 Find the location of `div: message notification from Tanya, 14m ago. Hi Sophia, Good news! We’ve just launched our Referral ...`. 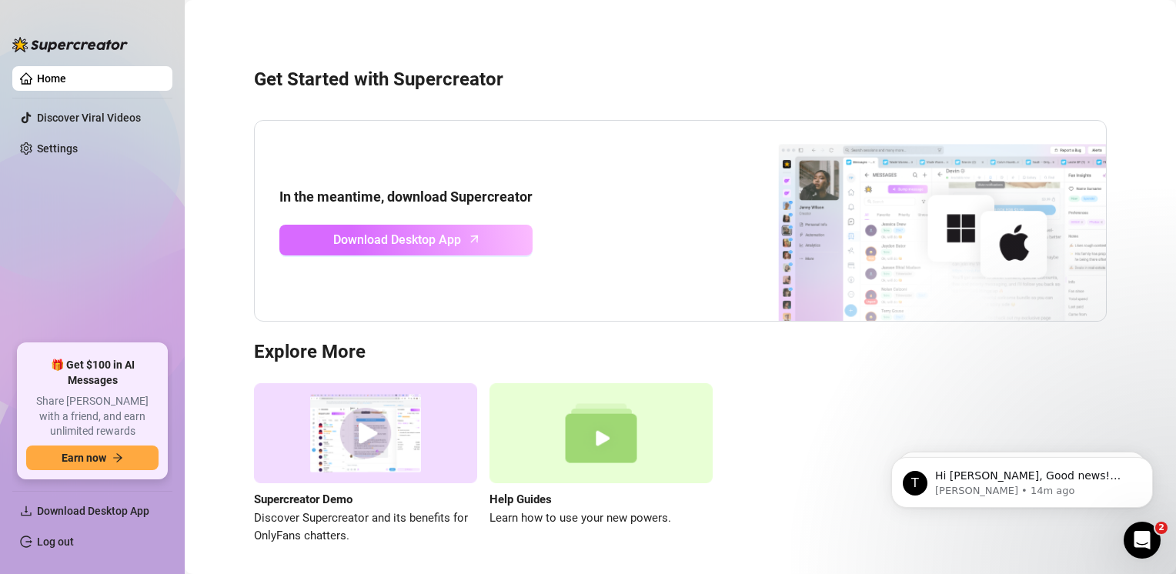

div: message notification from Tanya, 14m ago. Hi Sophia, Good news! We’ve just launched our Referral ... is located at coordinates (154, 58).